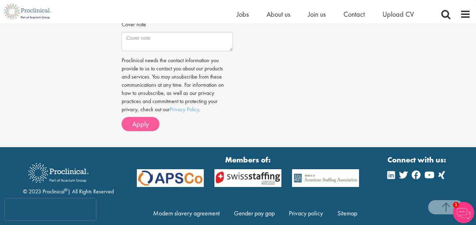  What do you see at coordinates (398, 14) in the screenshot?
I see `span: Upload CV` at bounding box center [398, 14].